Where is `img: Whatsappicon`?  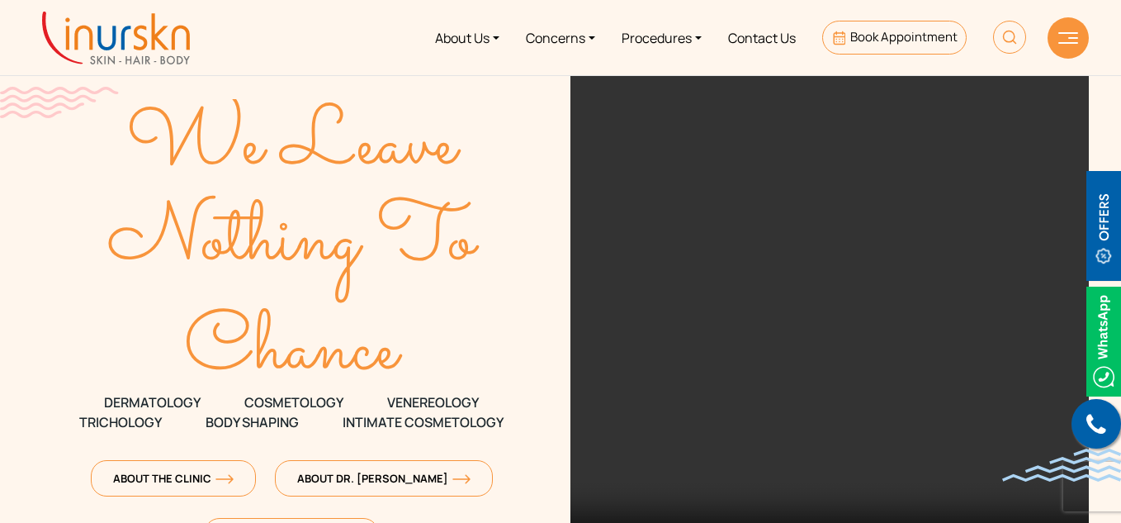 img: Whatsappicon is located at coordinates (1104, 341).